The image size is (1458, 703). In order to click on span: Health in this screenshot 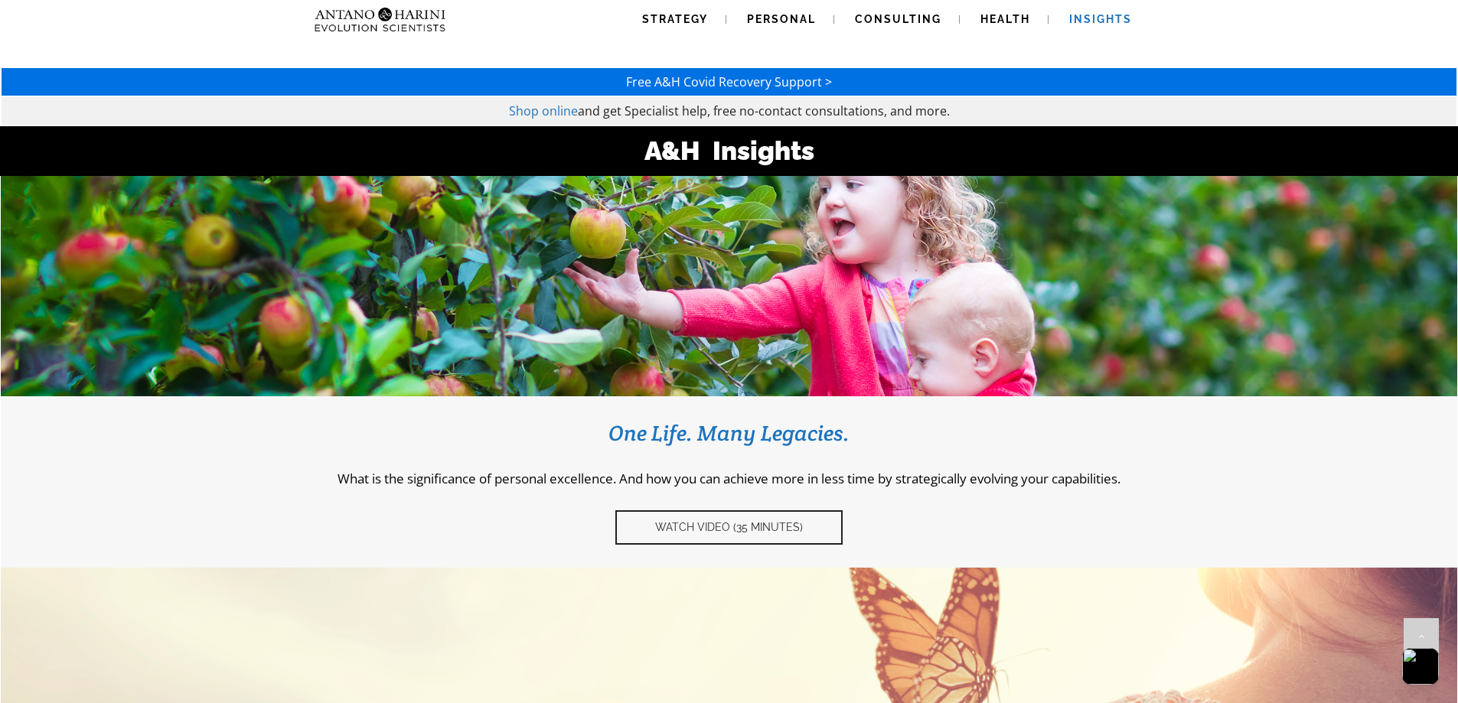, I will do `click(1005, 19)`.